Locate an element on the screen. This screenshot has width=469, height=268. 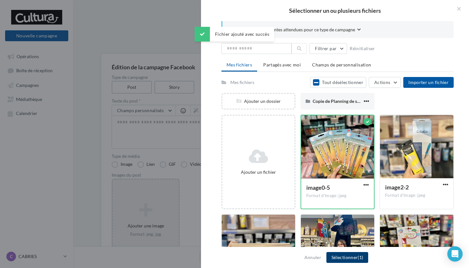
div: Ajouter un fichier is located at coordinates (258, 172).